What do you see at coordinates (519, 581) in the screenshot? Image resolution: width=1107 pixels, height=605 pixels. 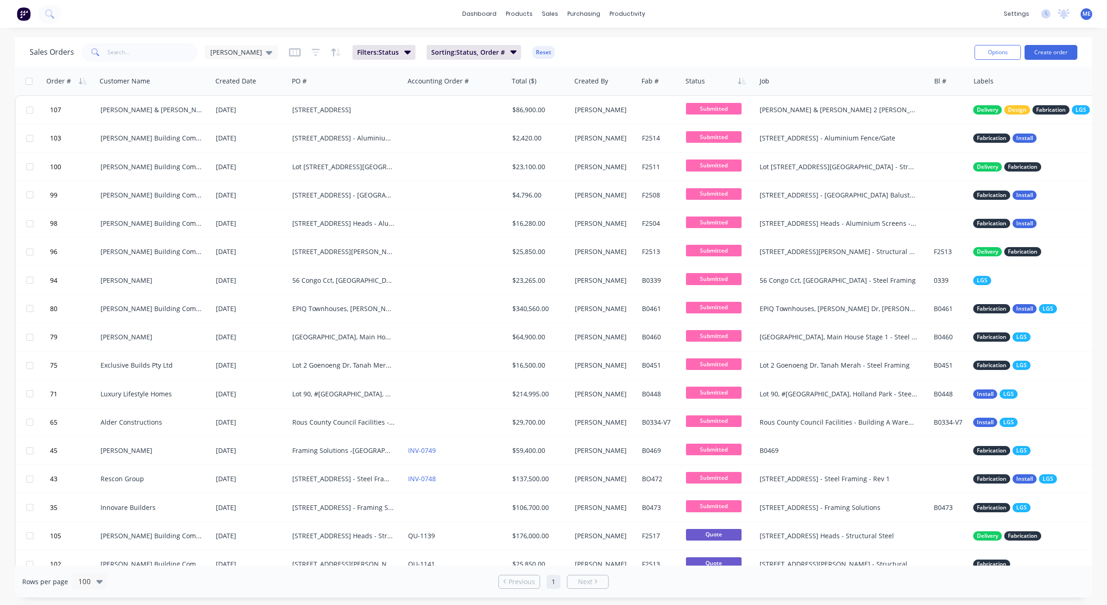 I see `a: Previous page` at bounding box center [519, 581].